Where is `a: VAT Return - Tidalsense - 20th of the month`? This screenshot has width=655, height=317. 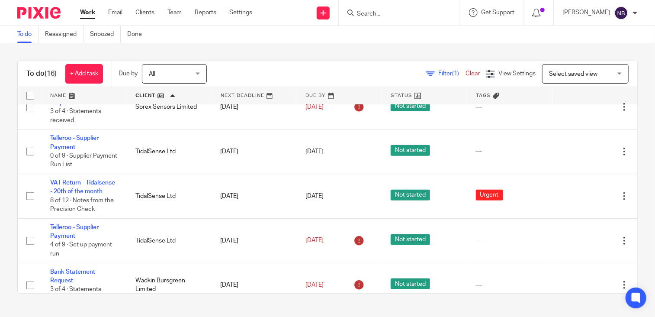 a: VAT Return - Tidalsense - 20th of the month is located at coordinates (83, 187).